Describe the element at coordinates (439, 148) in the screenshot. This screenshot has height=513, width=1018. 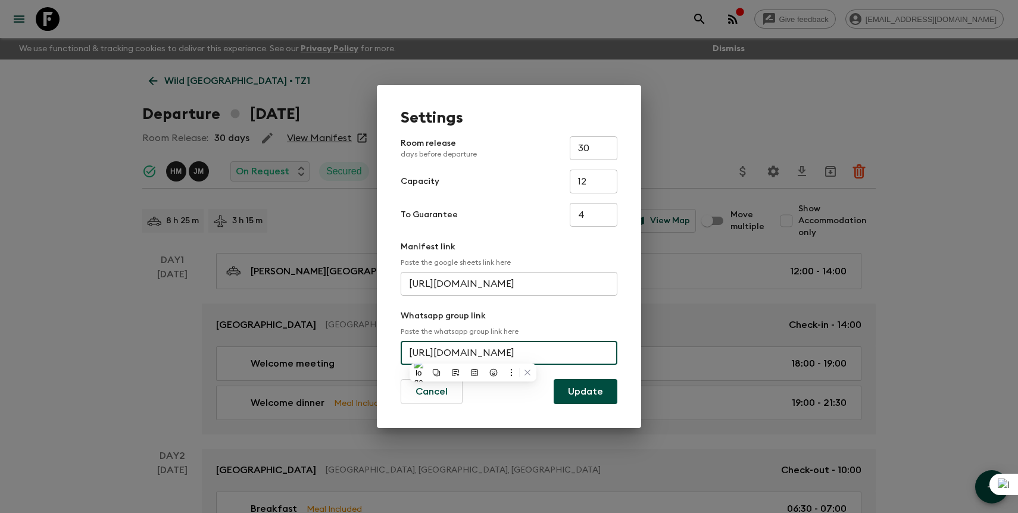
I see `p: Room release` at that location.